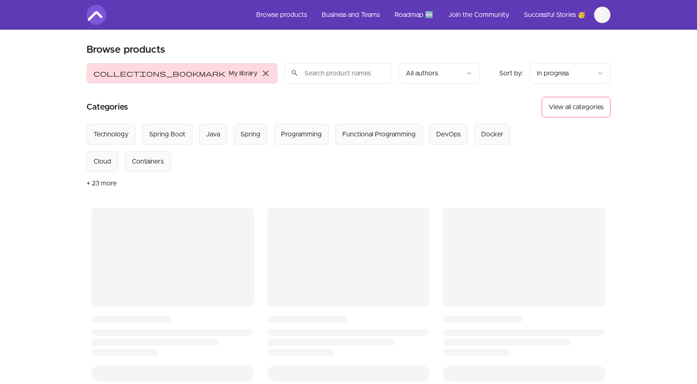 The width and height of the screenshot is (697, 384). Describe the element at coordinates (492, 134) in the screenshot. I see `div: Docker` at that location.